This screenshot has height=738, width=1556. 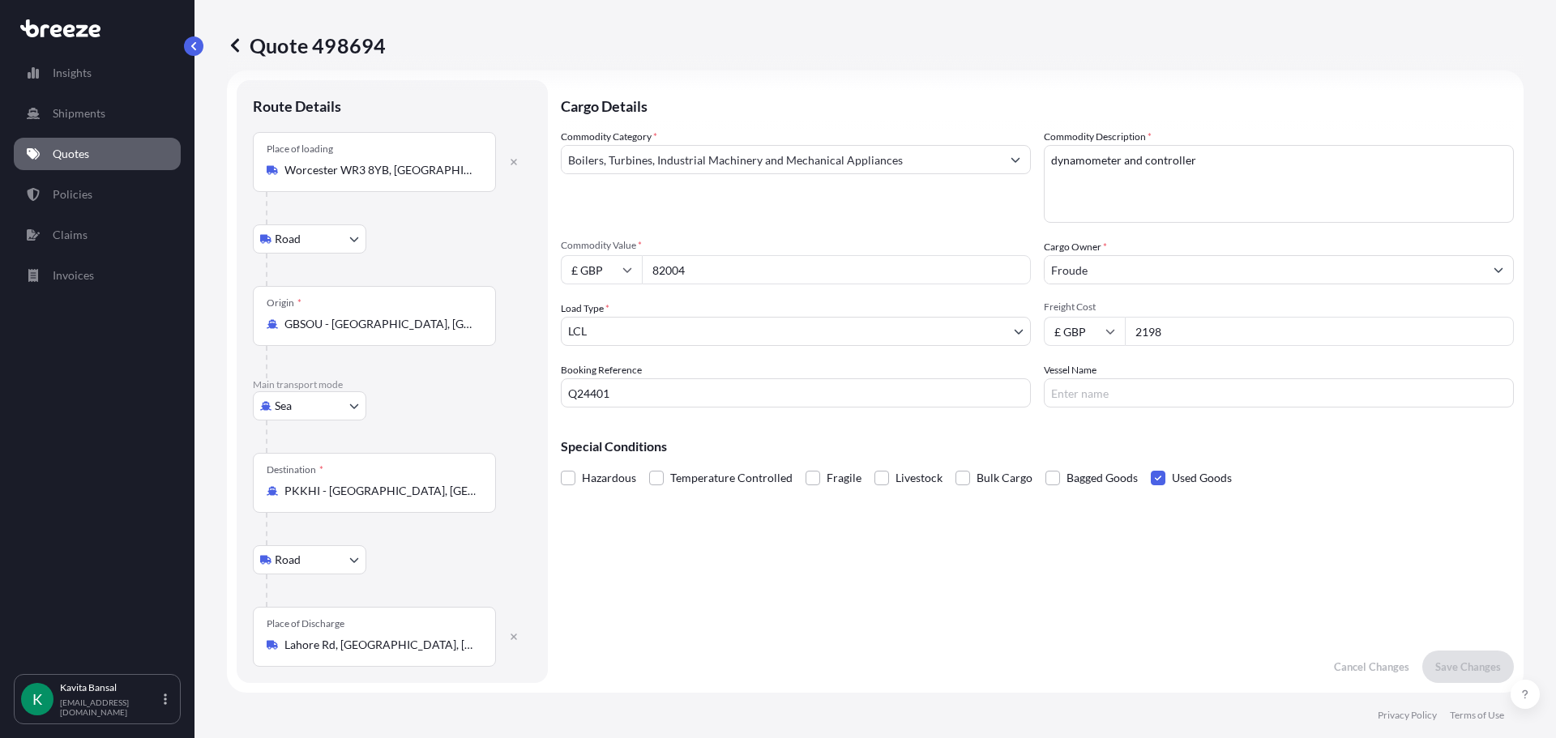 What do you see at coordinates (731, 478) in the screenshot?
I see `span: Temperature Controlled` at bounding box center [731, 478].